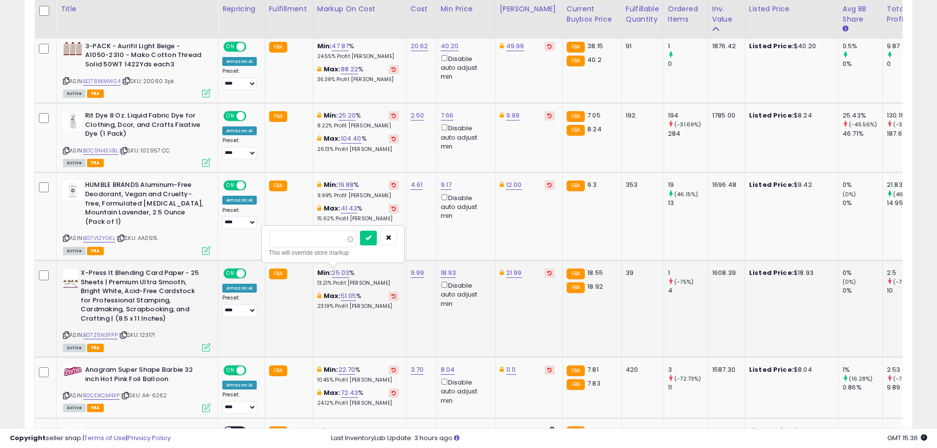 Image resolution: width=937 pixels, height=448 pixels. What do you see at coordinates (148, 81) in the screenshot?
I see `span: | SKU: 20060 3pk` at bounding box center [148, 81].